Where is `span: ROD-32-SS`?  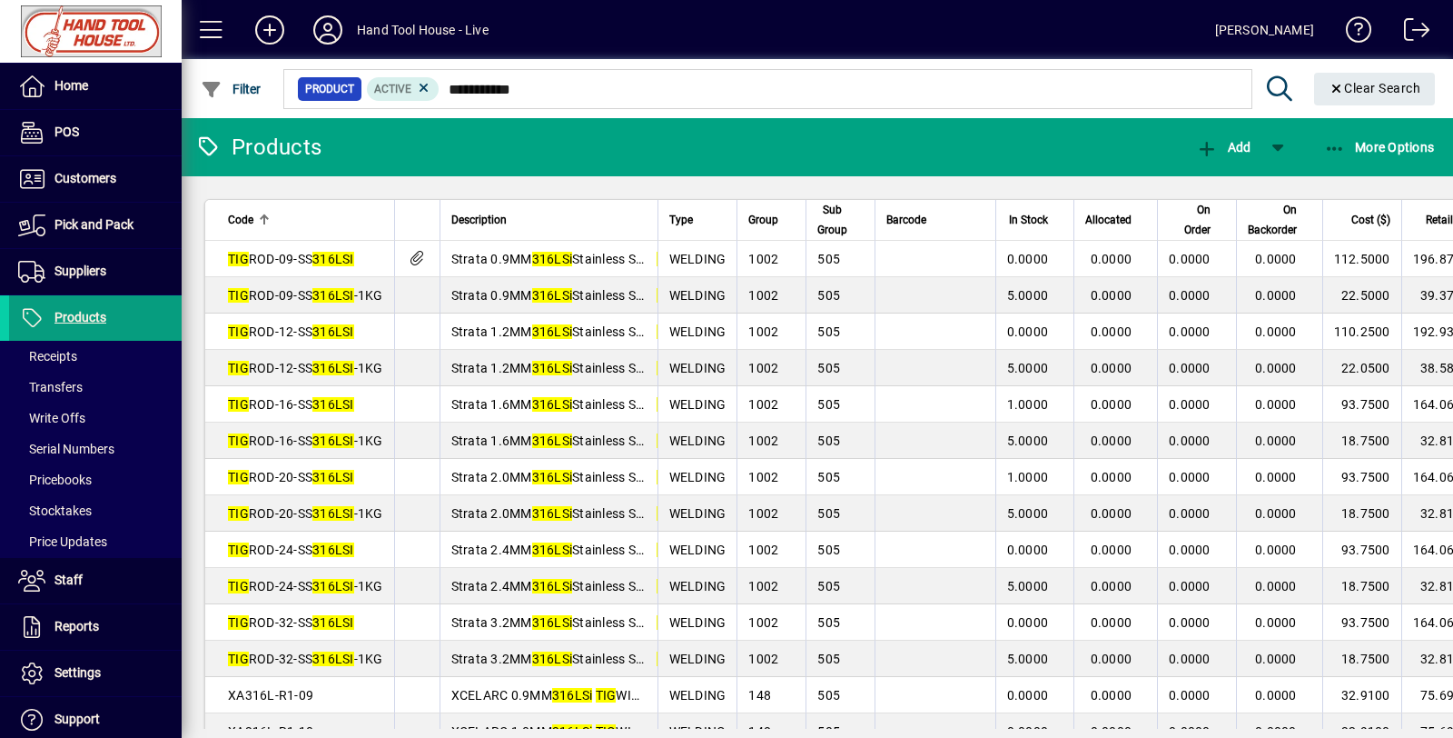 span: ROD-32-SS is located at coordinates (291, 622).